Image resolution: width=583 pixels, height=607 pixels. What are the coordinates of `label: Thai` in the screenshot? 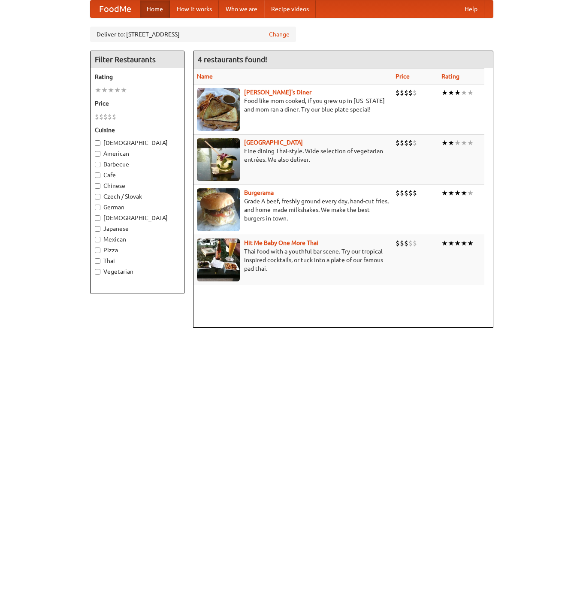 It's located at (137, 261).